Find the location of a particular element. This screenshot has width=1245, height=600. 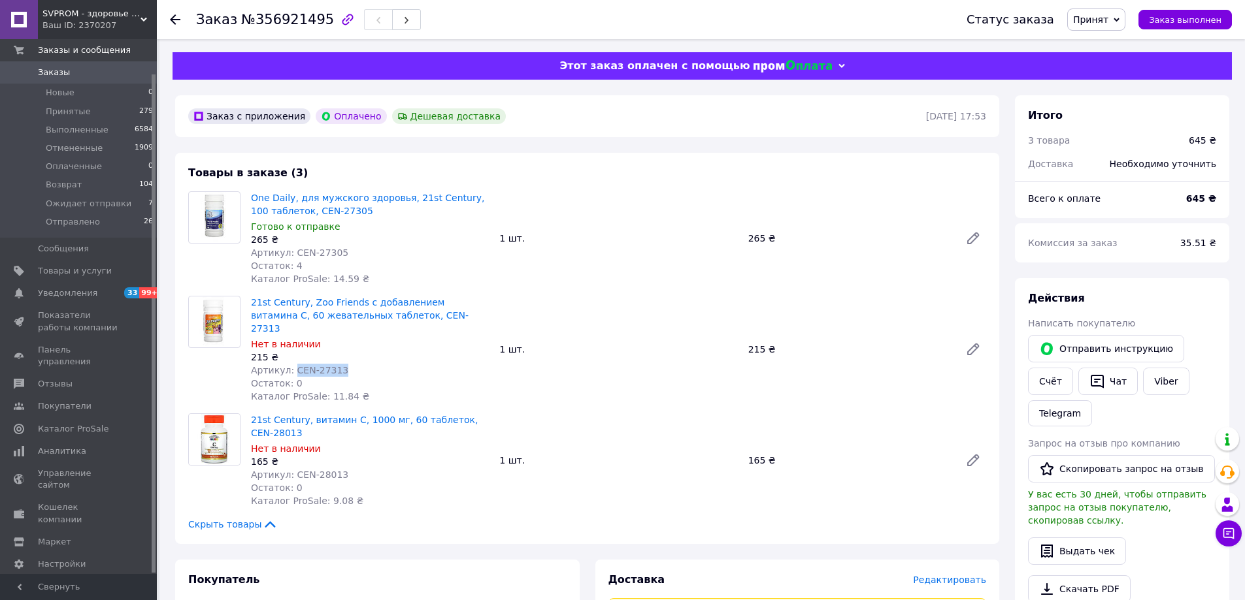

span: Написать покупателю is located at coordinates (1081, 323).